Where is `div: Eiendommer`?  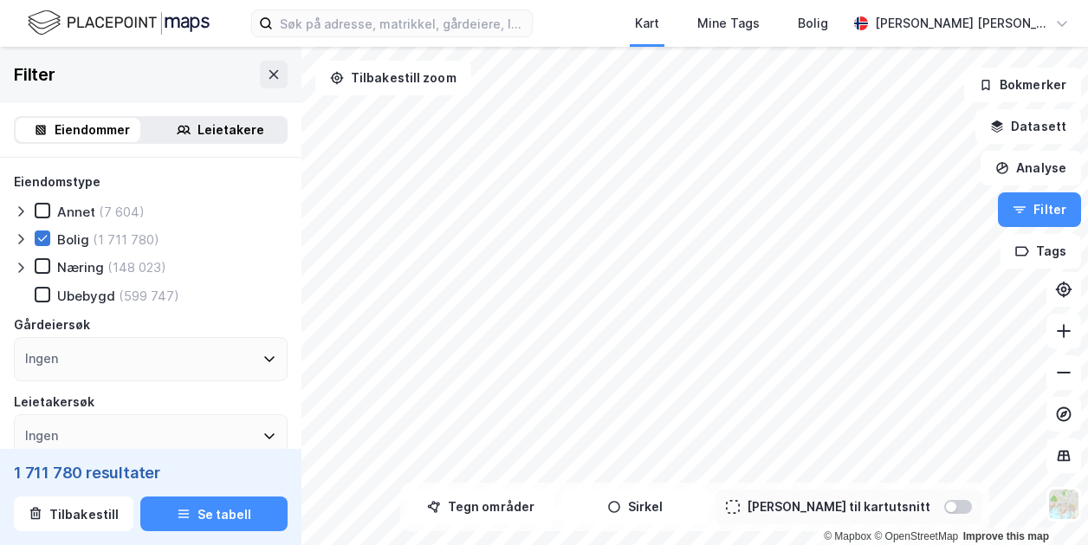 div: Eiendommer is located at coordinates (92, 130).